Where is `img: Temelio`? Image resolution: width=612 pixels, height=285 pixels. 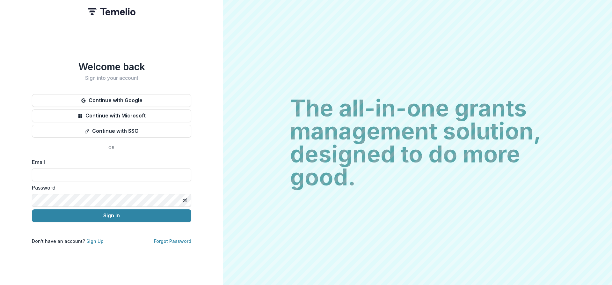
img: Temelio is located at coordinates (112, 11).